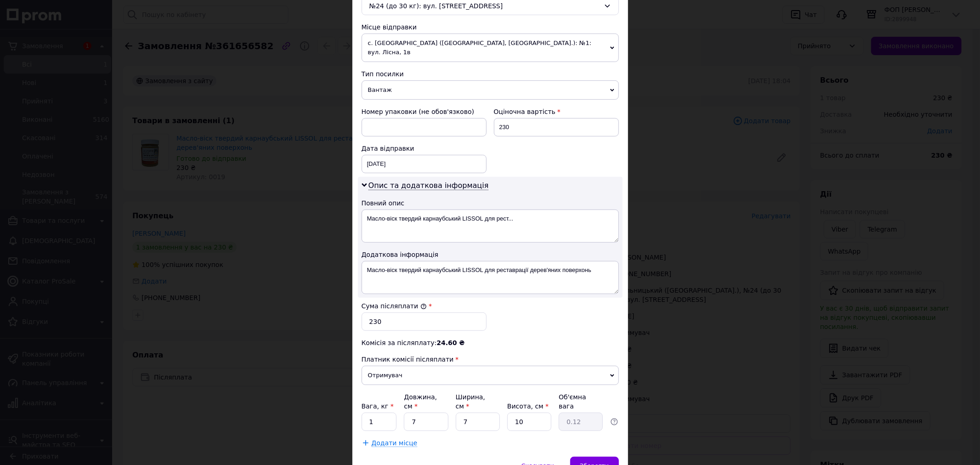 Image resolution: width=980 pixels, height=465 pixels. Describe the element at coordinates (429, 186) in the screenshot. I see `span: Опис та додаткова інформація` at that location.